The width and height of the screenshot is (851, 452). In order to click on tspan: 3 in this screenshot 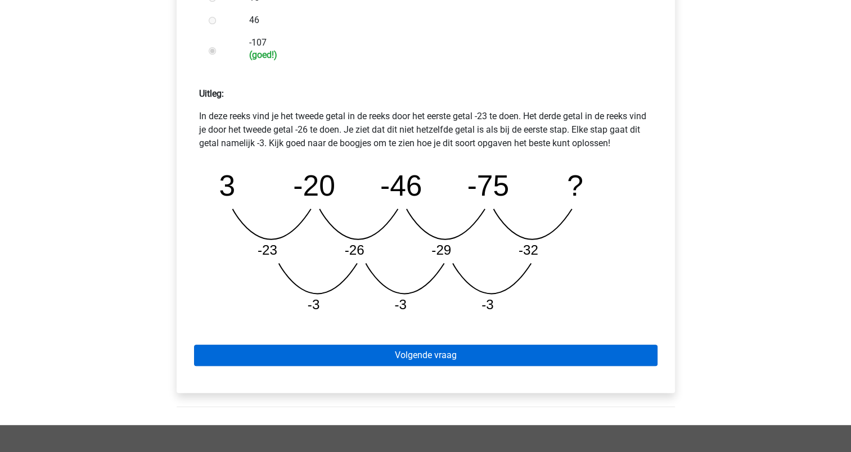, I will do `click(227, 185)`.